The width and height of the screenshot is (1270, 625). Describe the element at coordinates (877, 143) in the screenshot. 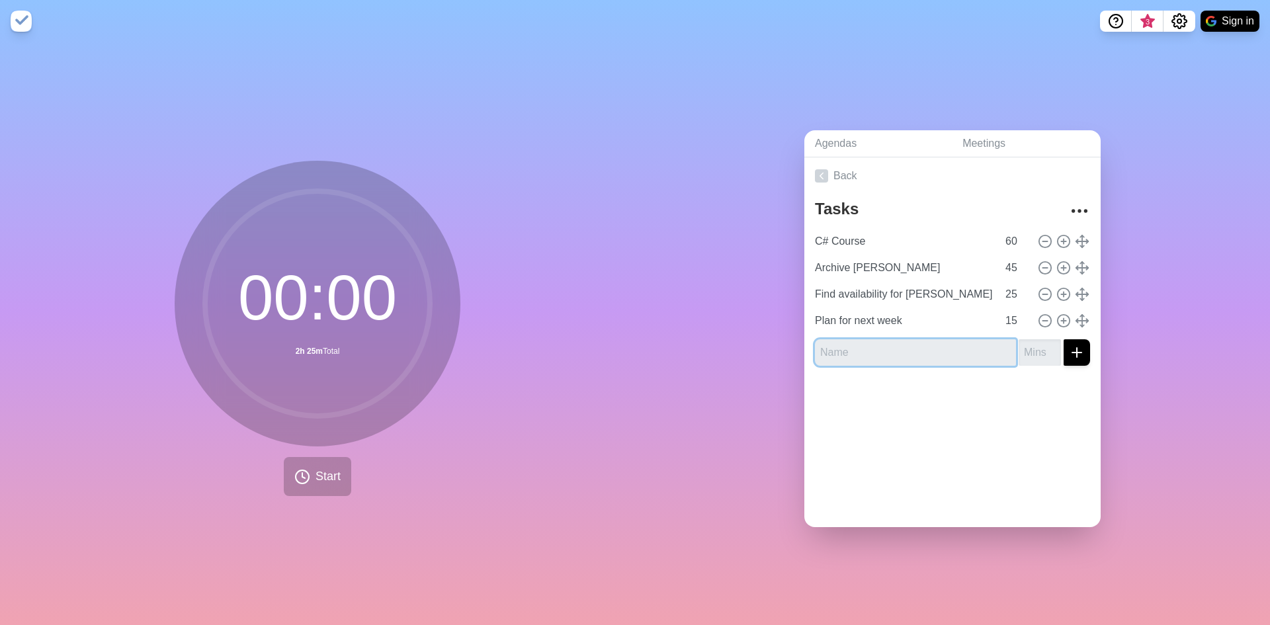

I see `a: Agendas` at that location.